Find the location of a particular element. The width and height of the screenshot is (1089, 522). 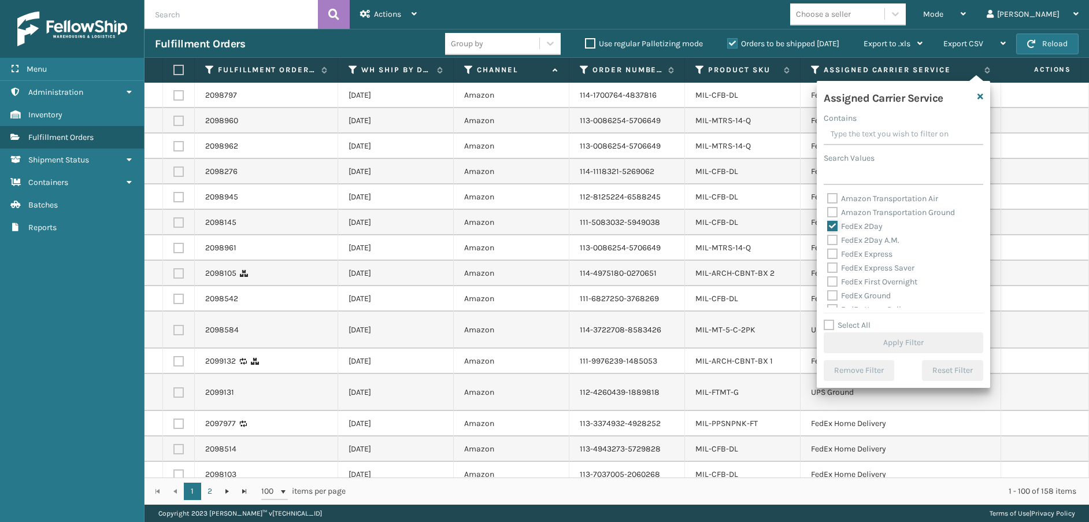

label: FedEx Express is located at coordinates (860, 254).